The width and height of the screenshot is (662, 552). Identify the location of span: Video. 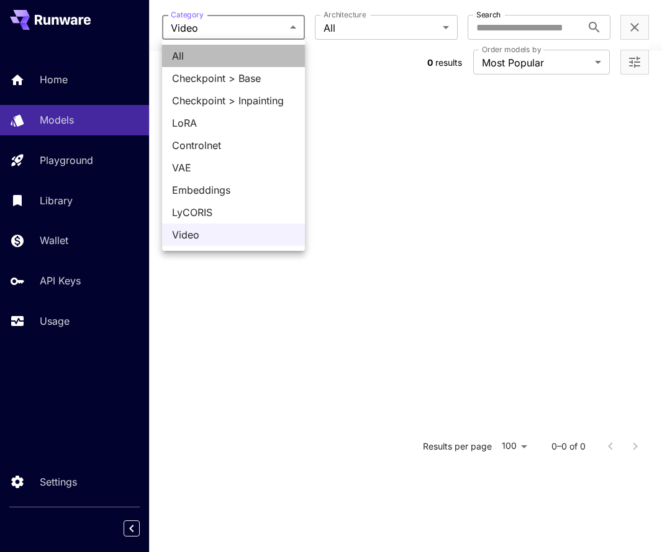
(234, 235).